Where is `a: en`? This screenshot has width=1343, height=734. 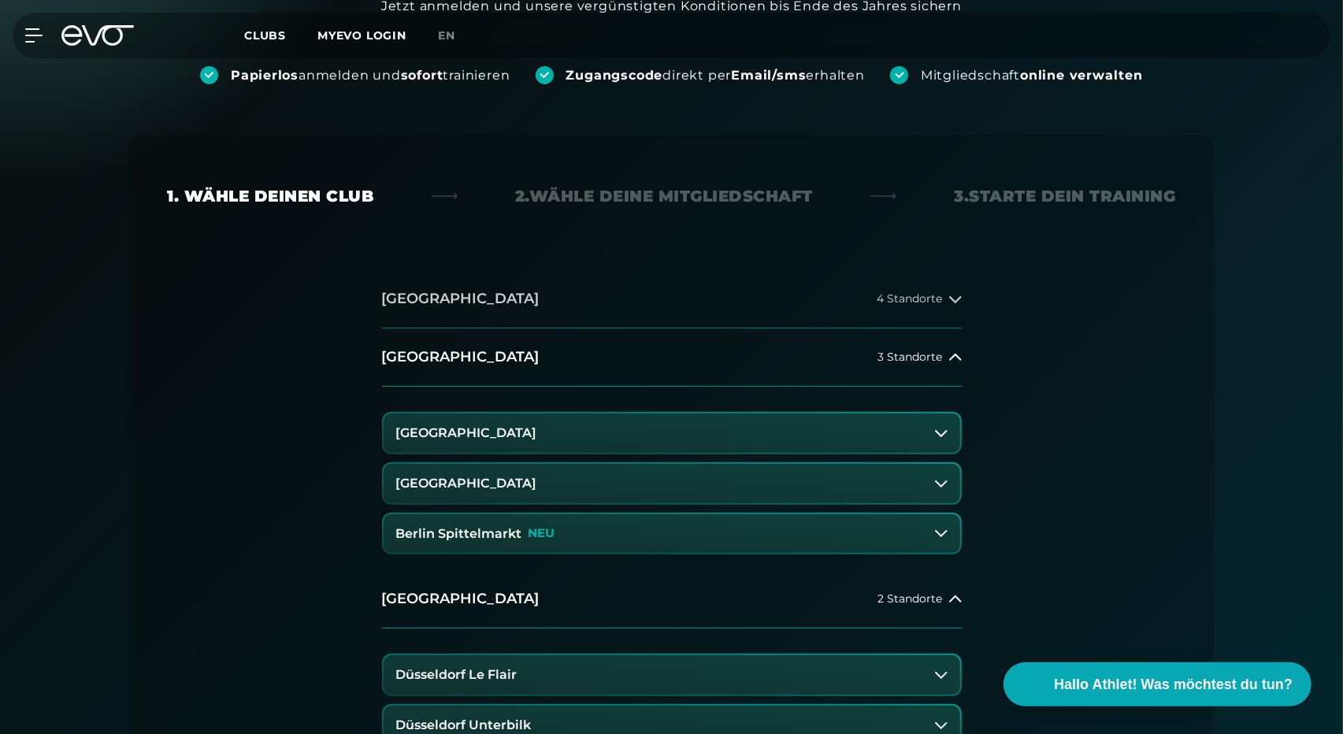 a: en is located at coordinates (456, 35).